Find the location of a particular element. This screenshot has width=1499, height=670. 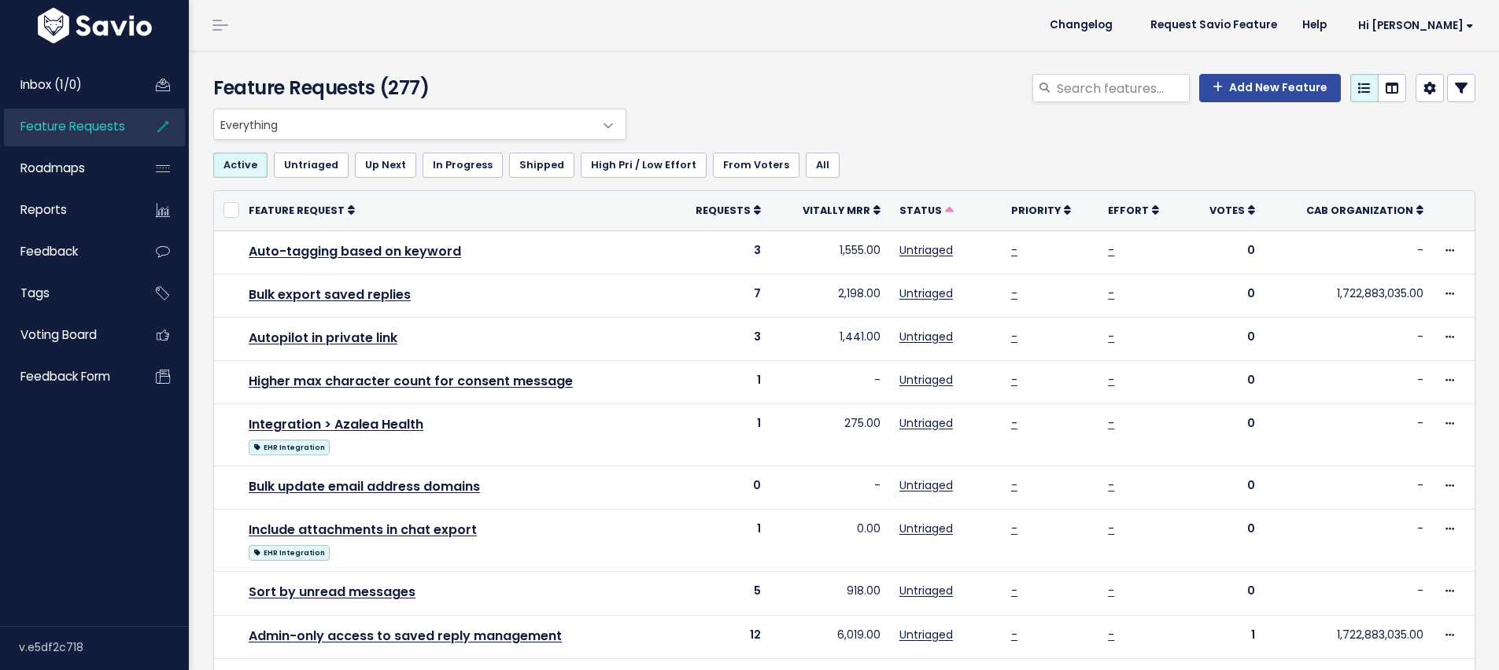

a: Bulk export saved replies is located at coordinates (330, 294).